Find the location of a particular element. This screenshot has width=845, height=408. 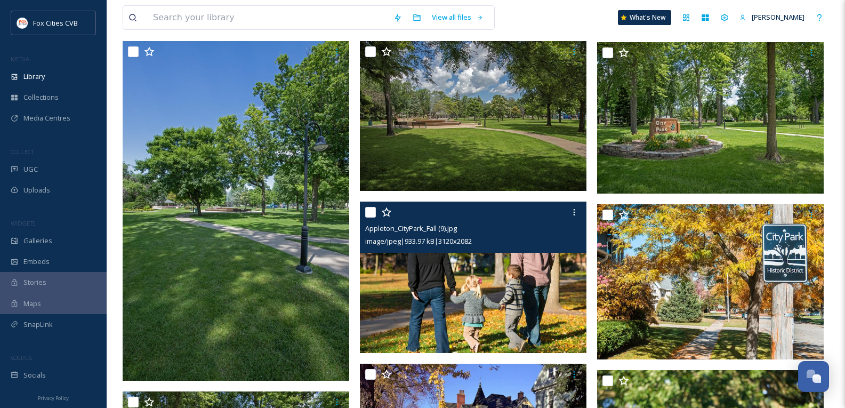

span: Socials is located at coordinates (35, 375).